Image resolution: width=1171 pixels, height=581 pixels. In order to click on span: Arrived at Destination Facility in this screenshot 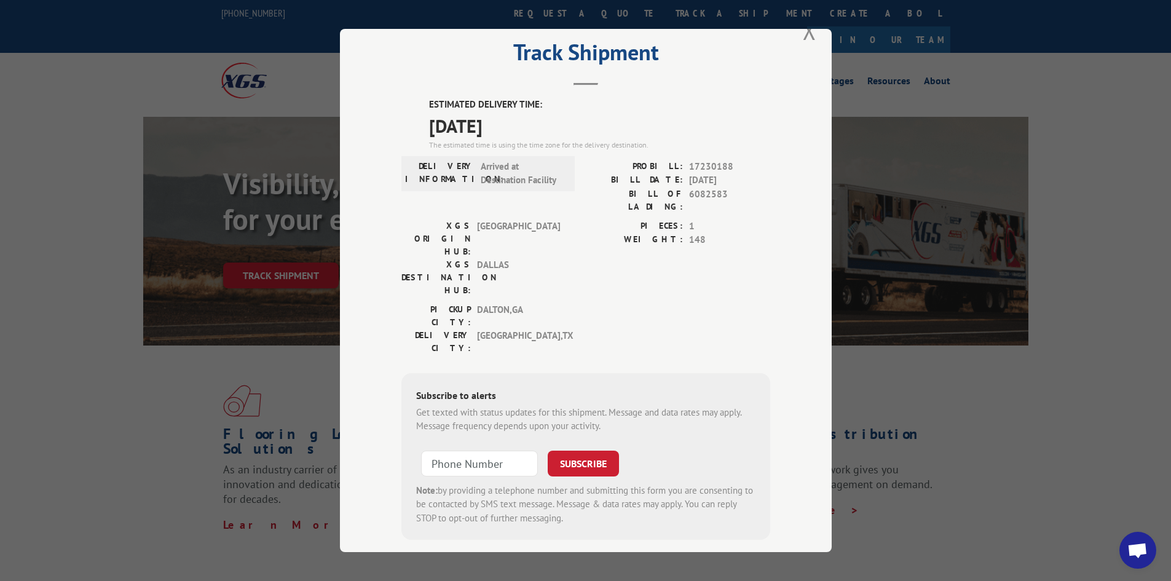, I will do `click(522, 173)`.